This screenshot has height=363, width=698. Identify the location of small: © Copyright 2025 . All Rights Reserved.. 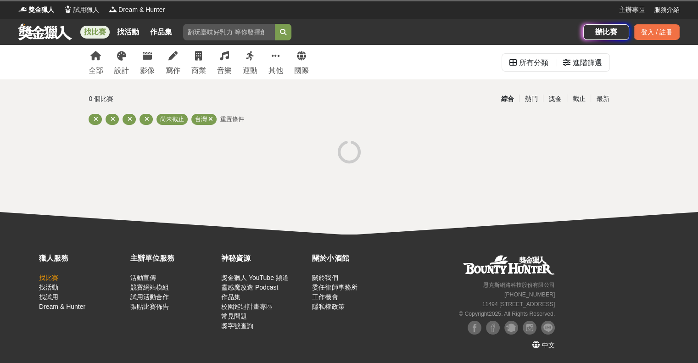
(507, 314).